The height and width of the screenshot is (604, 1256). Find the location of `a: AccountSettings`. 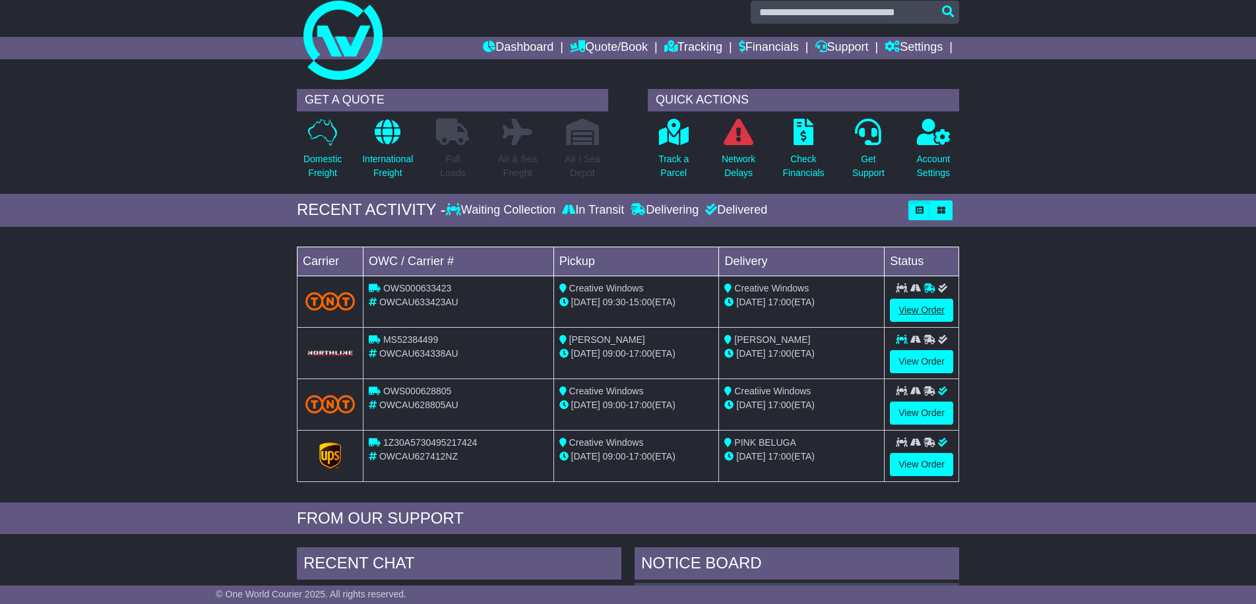

a: AccountSettings is located at coordinates (934, 152).